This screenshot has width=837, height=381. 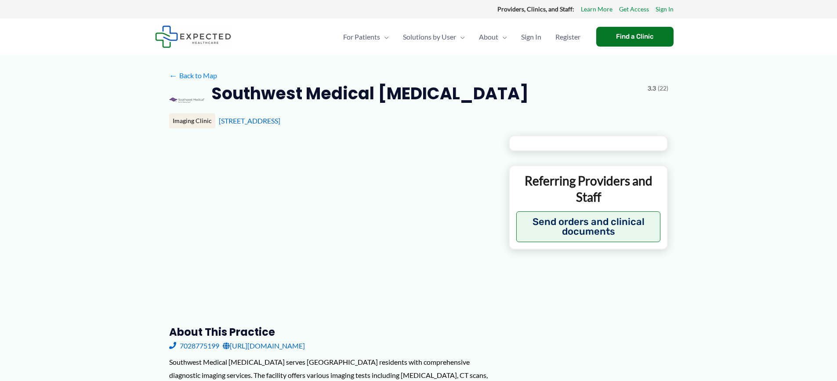 I want to click on strong: Providers, Clinics, and Staff:, so click(x=536, y=9).